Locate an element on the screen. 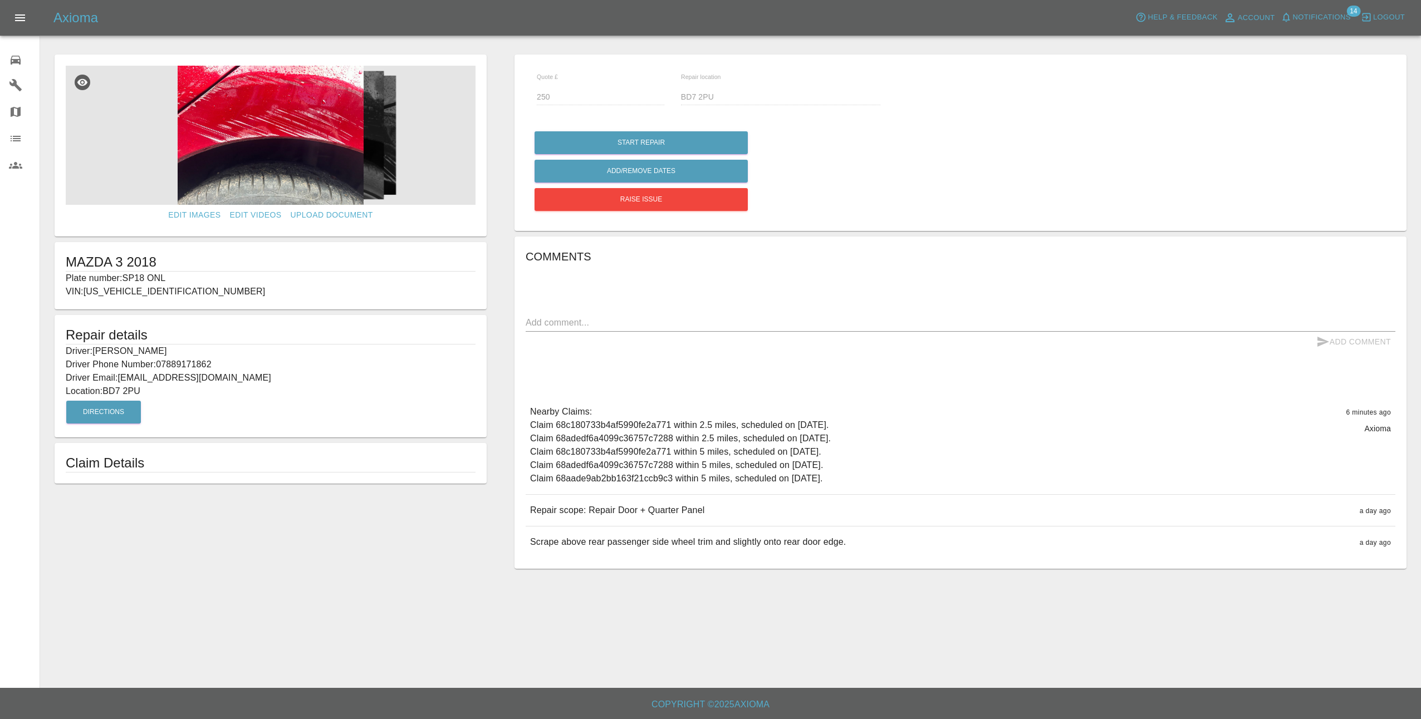 Image resolution: width=1421 pixels, height=719 pixels. span: Quote £ is located at coordinates (547, 77).